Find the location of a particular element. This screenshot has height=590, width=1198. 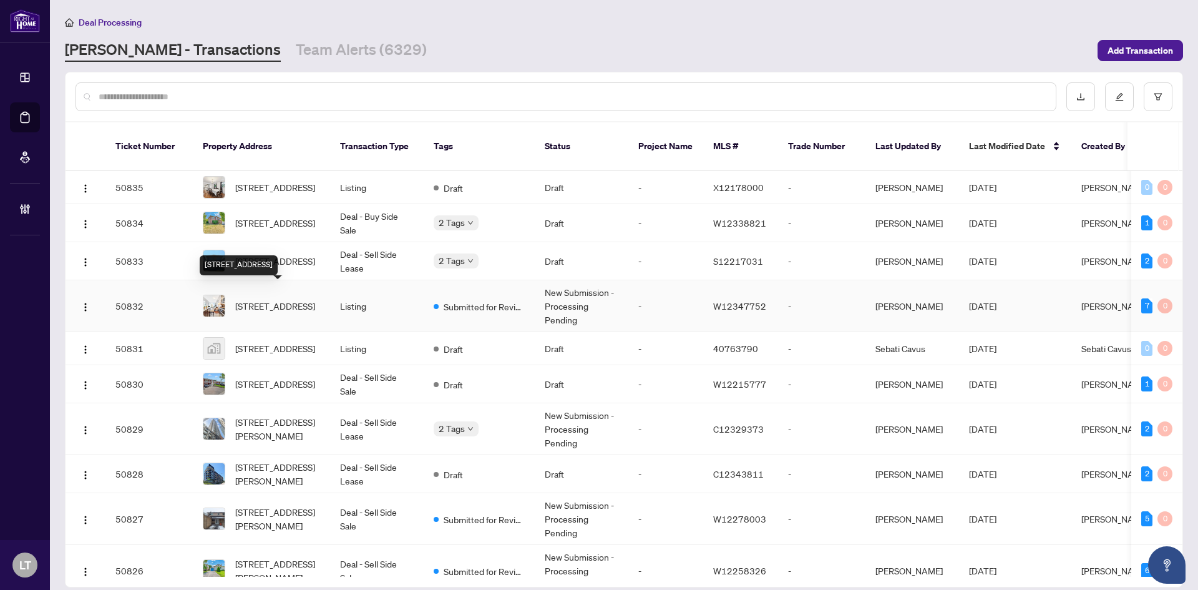

span: C12343811 is located at coordinates (738, 474).